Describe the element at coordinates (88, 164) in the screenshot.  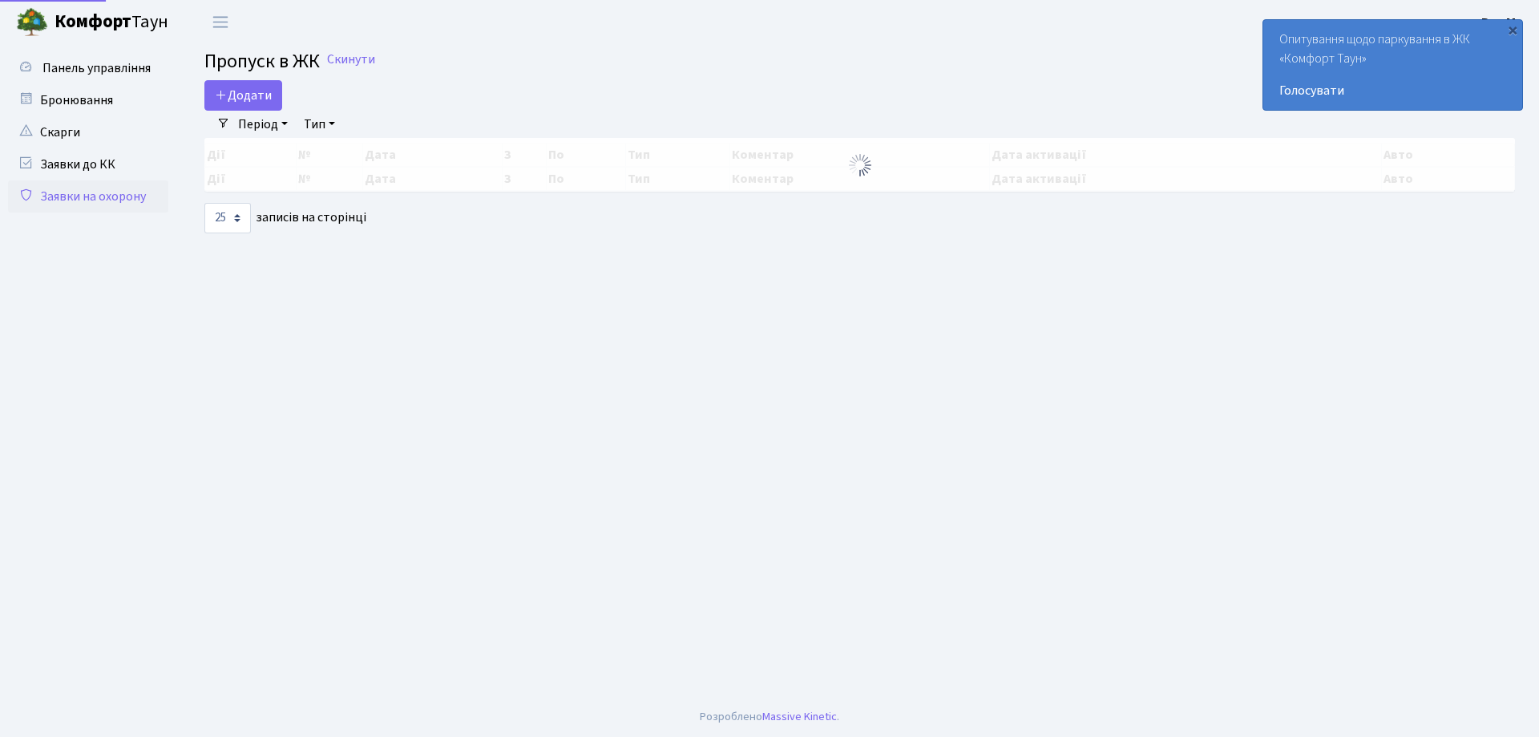
I see `a: Заявки до КК` at that location.